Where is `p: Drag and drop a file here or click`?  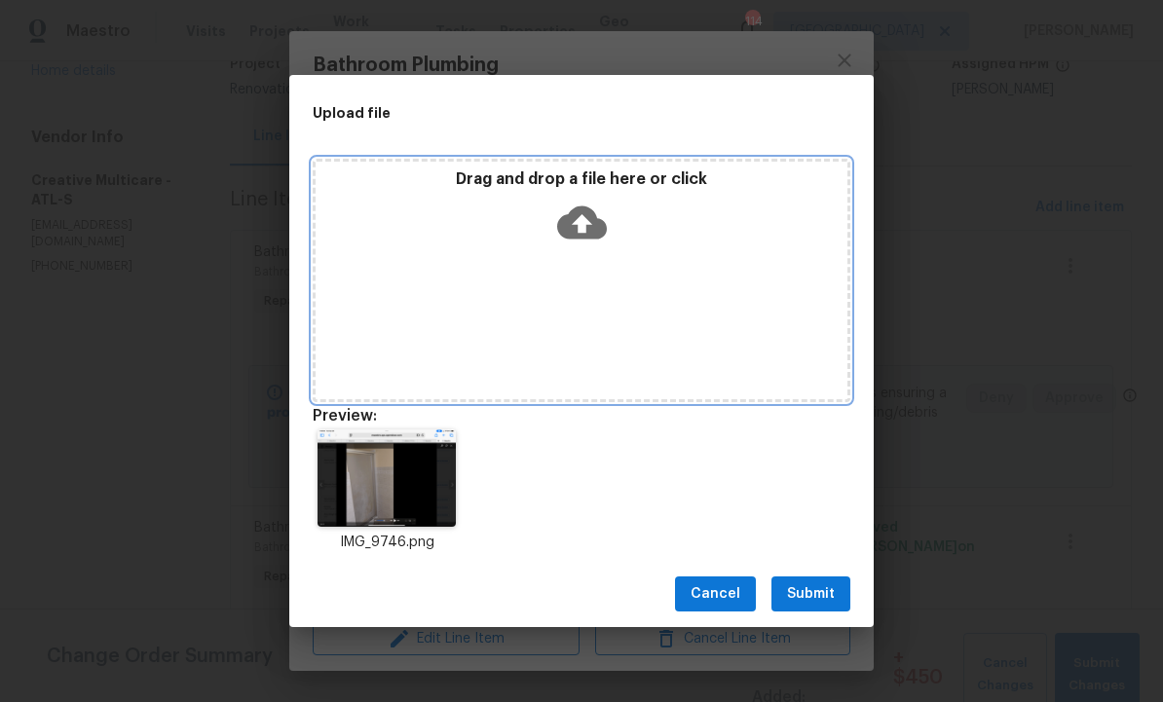 p: Drag and drop a file here or click is located at coordinates (582, 179).